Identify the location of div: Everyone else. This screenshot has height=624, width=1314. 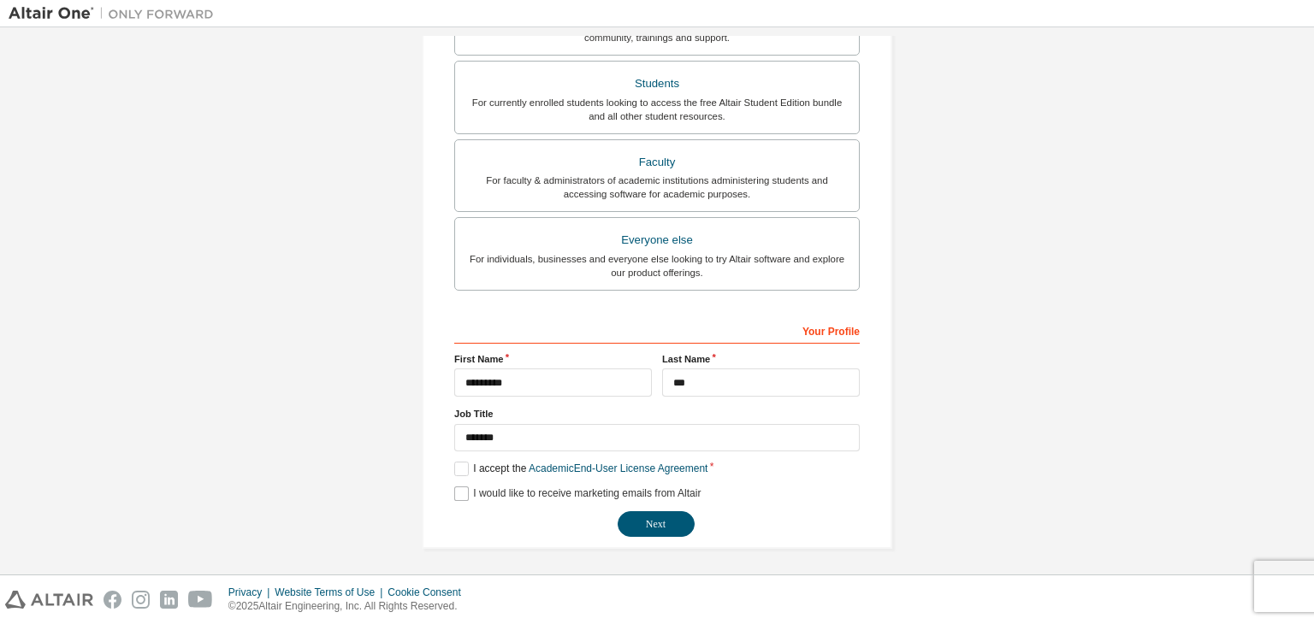
(657, 240).